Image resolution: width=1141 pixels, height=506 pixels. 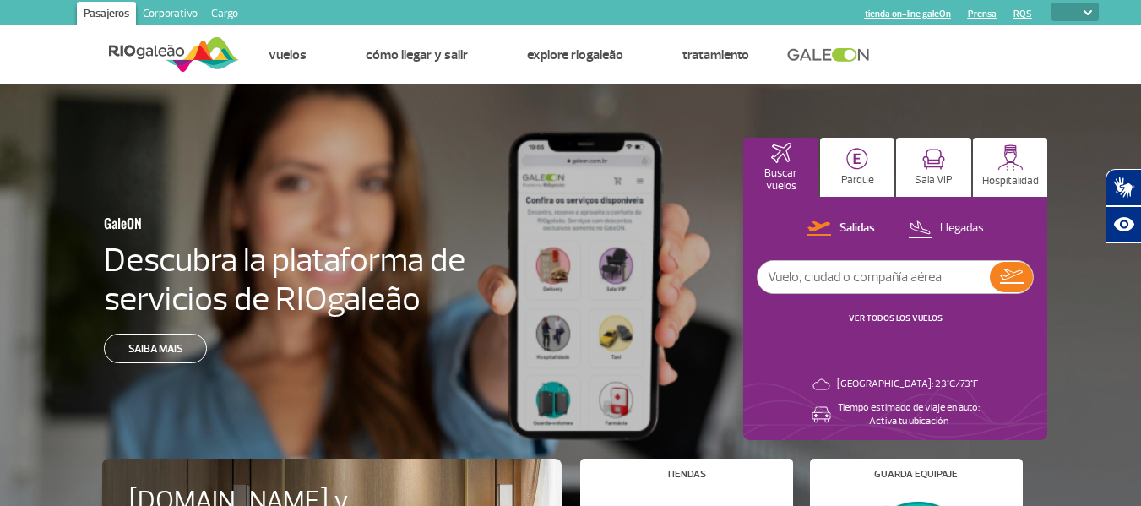 I want to click on button: Sala VIP, so click(x=933, y=167).